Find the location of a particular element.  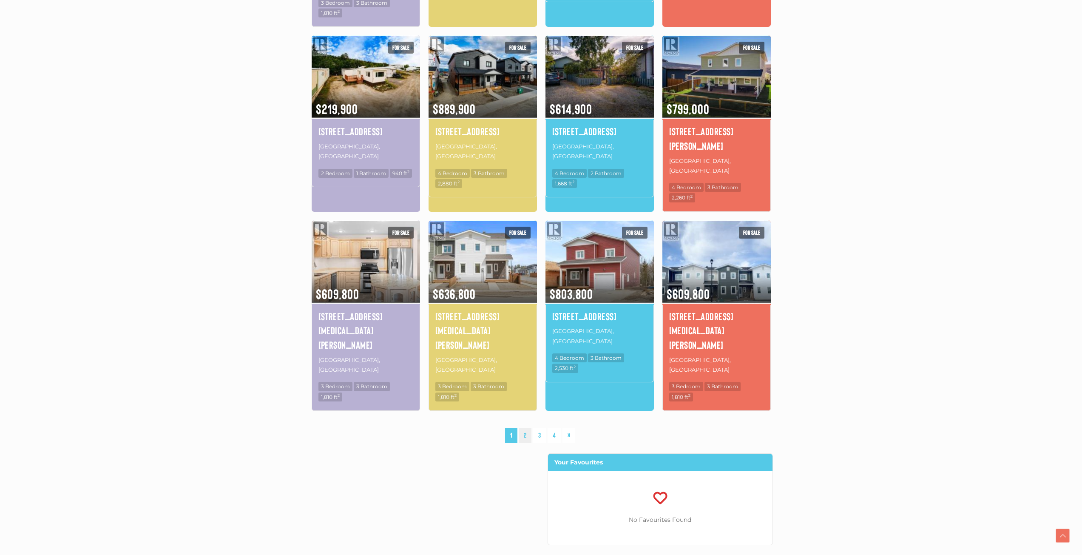

span: 2,260 ft is located at coordinates (682, 197).